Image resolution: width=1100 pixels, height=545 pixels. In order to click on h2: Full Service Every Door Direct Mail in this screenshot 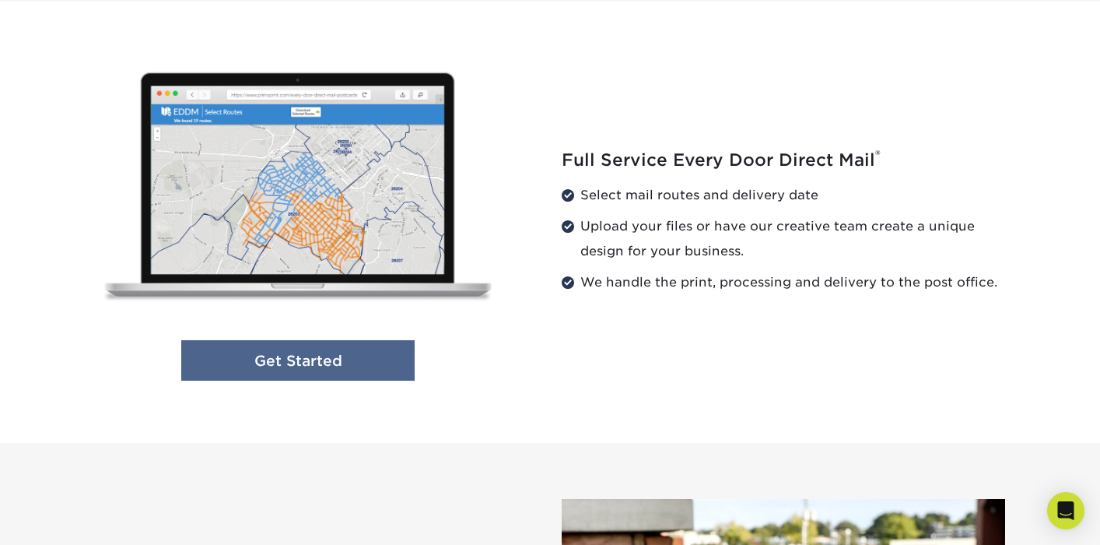, I will do `click(784, 160)`.